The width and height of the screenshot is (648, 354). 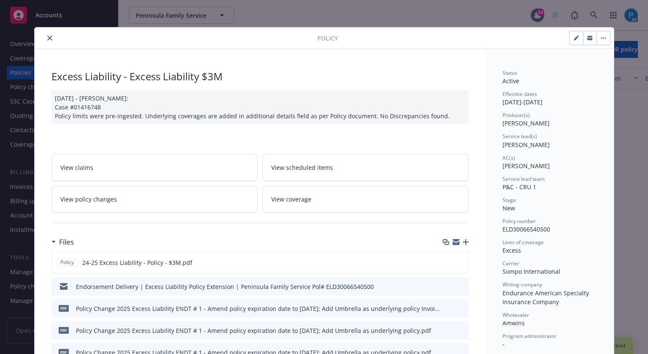 What do you see at coordinates (154, 167) in the screenshot?
I see `a: View claims` at bounding box center [154, 167].